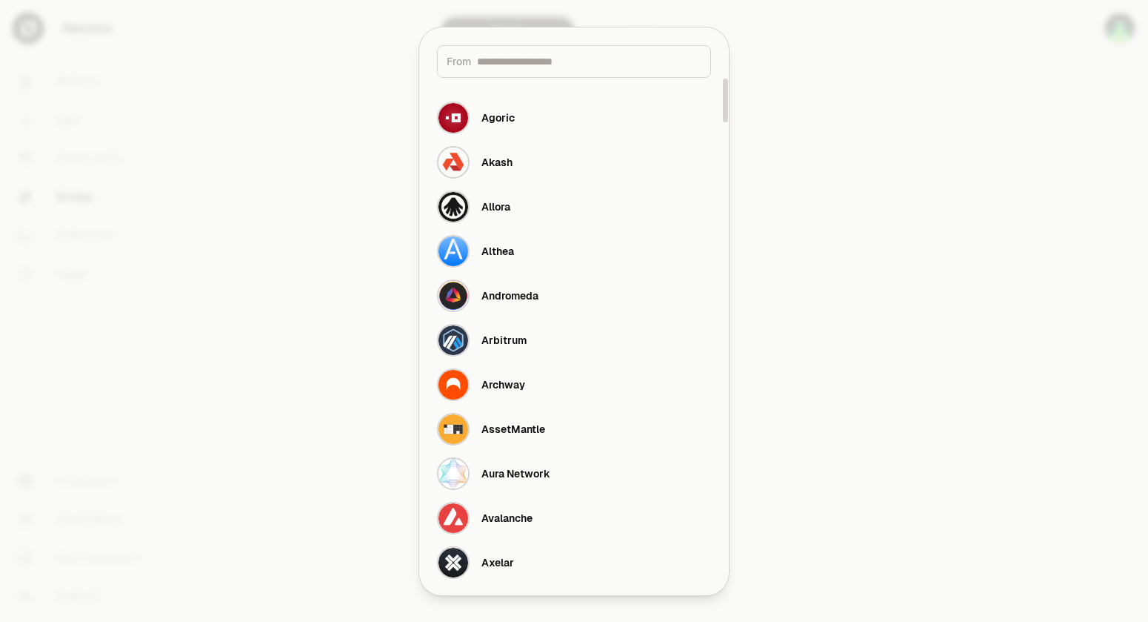  What do you see at coordinates (453, 207) in the screenshot?
I see `img: Allora Logo` at bounding box center [453, 207].